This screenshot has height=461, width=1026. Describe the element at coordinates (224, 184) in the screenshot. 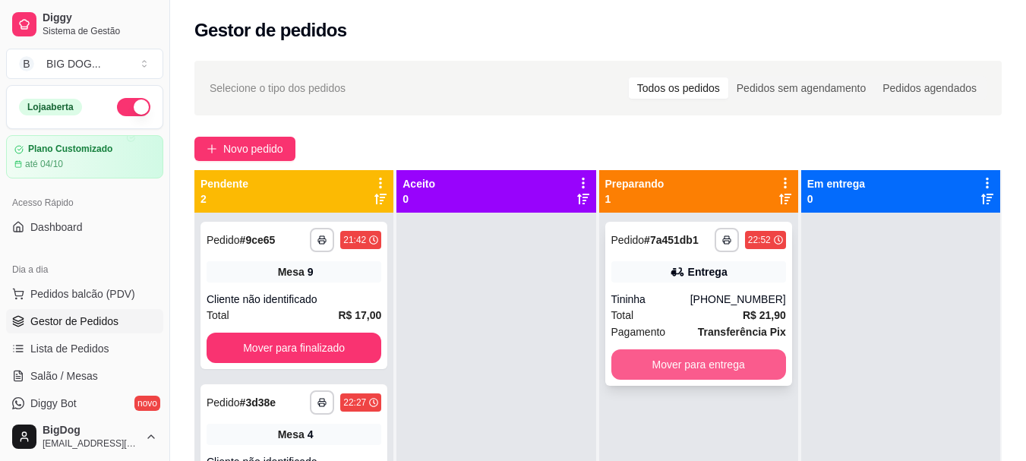

I see `p: Pendente` at that location.